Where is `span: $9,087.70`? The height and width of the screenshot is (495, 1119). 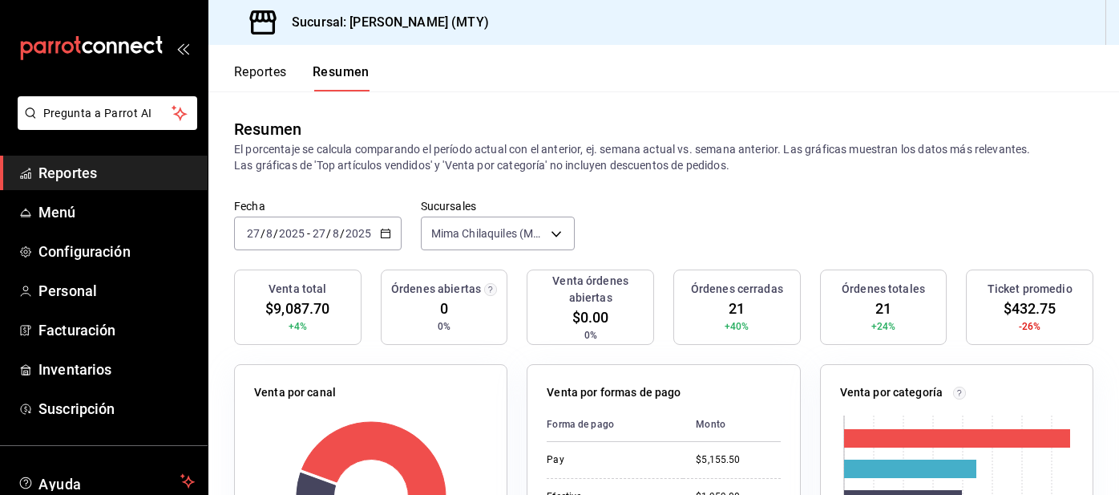
span: $9,087.70 is located at coordinates (297, 308).